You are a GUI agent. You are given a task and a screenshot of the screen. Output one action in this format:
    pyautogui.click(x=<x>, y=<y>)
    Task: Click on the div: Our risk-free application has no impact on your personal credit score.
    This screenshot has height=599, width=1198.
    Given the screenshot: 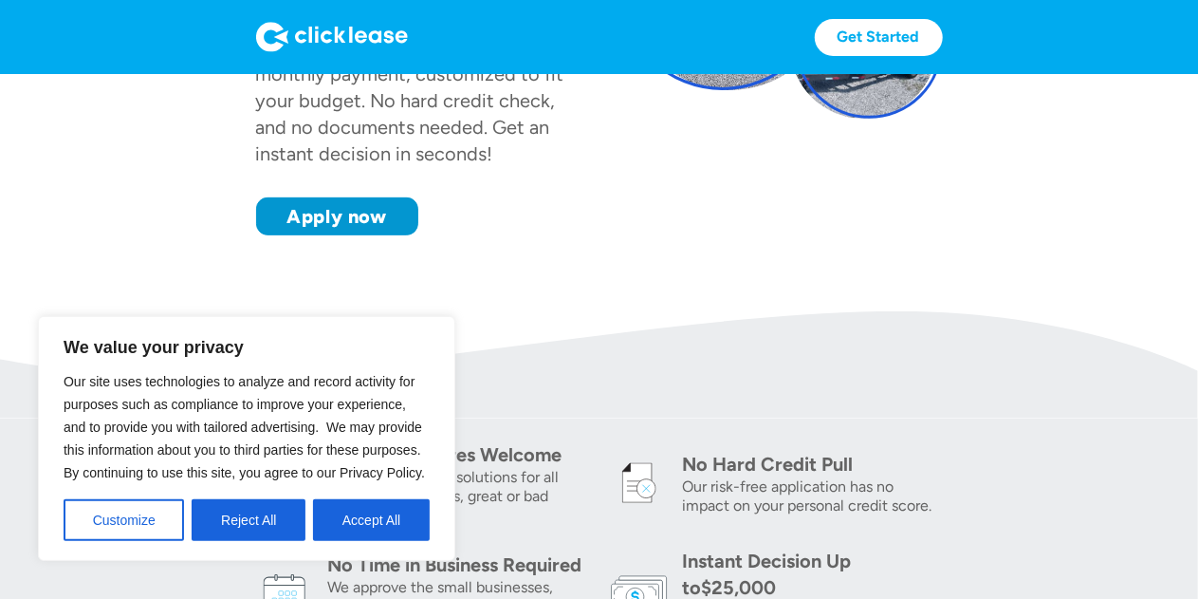 What is the action you would take?
    pyautogui.click(x=813, y=496)
    